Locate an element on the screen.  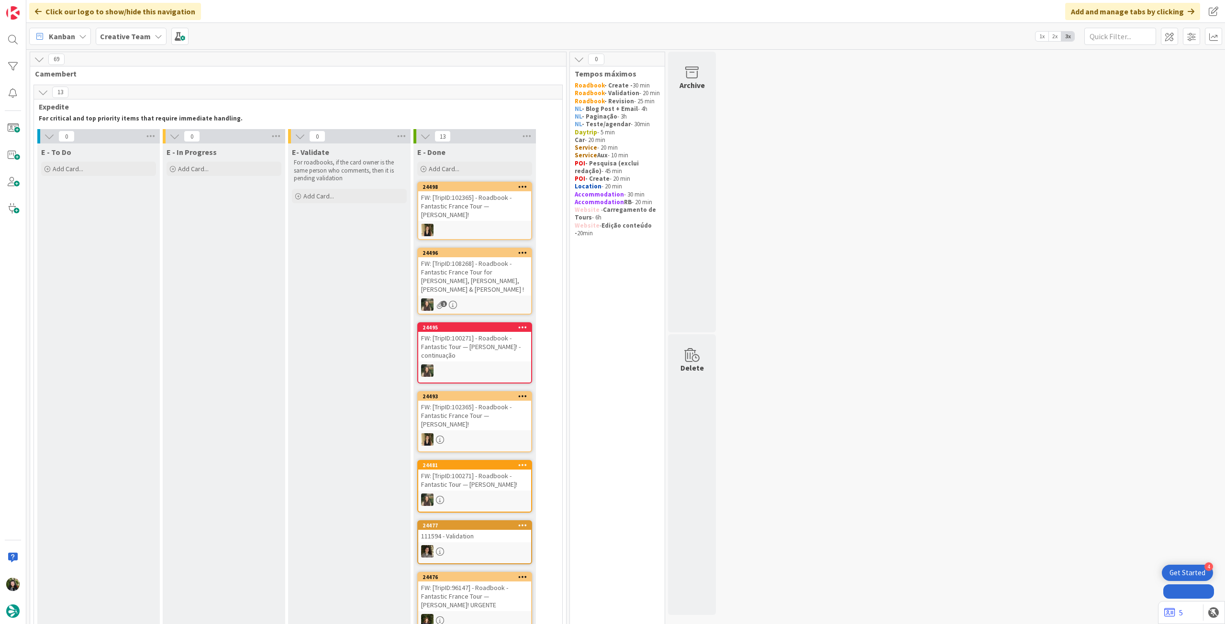
strong: - Create - is located at coordinates (618, 85).